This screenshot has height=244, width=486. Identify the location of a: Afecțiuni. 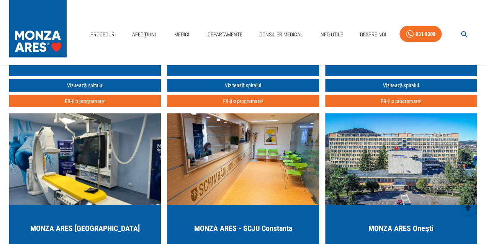
(144, 34).